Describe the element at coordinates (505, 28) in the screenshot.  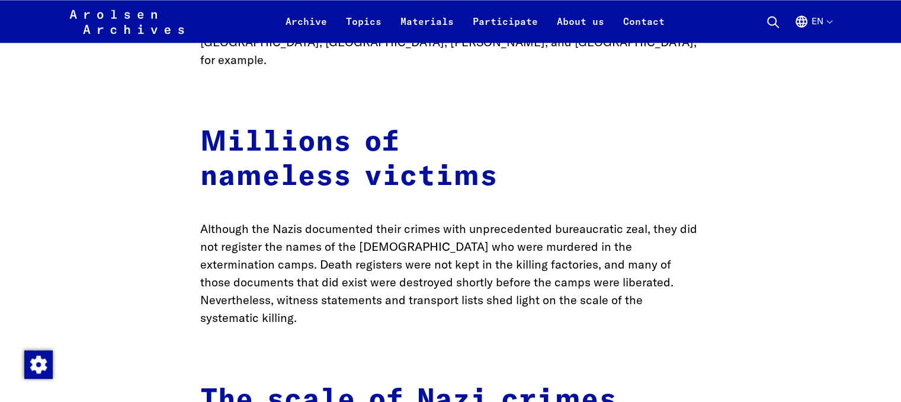
I see `a: Participate` at that location.